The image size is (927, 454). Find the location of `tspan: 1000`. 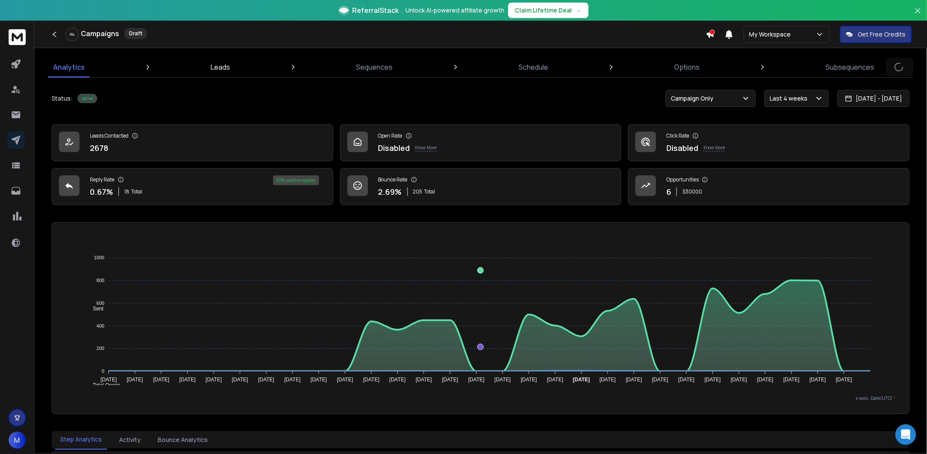

tspan: 1000 is located at coordinates (99, 258).